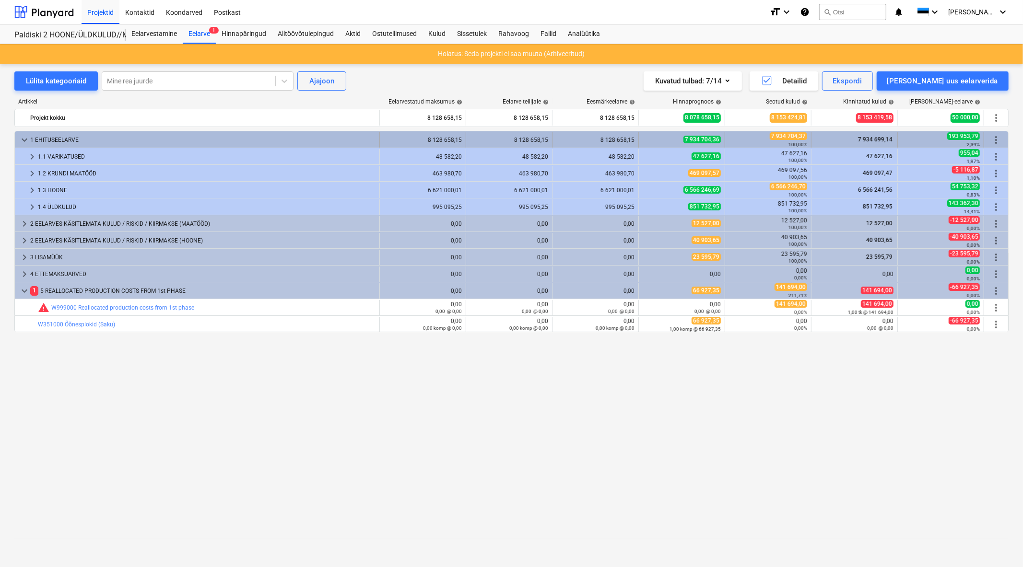 Image resolution: width=1023 pixels, height=567 pixels. I want to click on div: Eesmärkeelarve, so click(610, 102).